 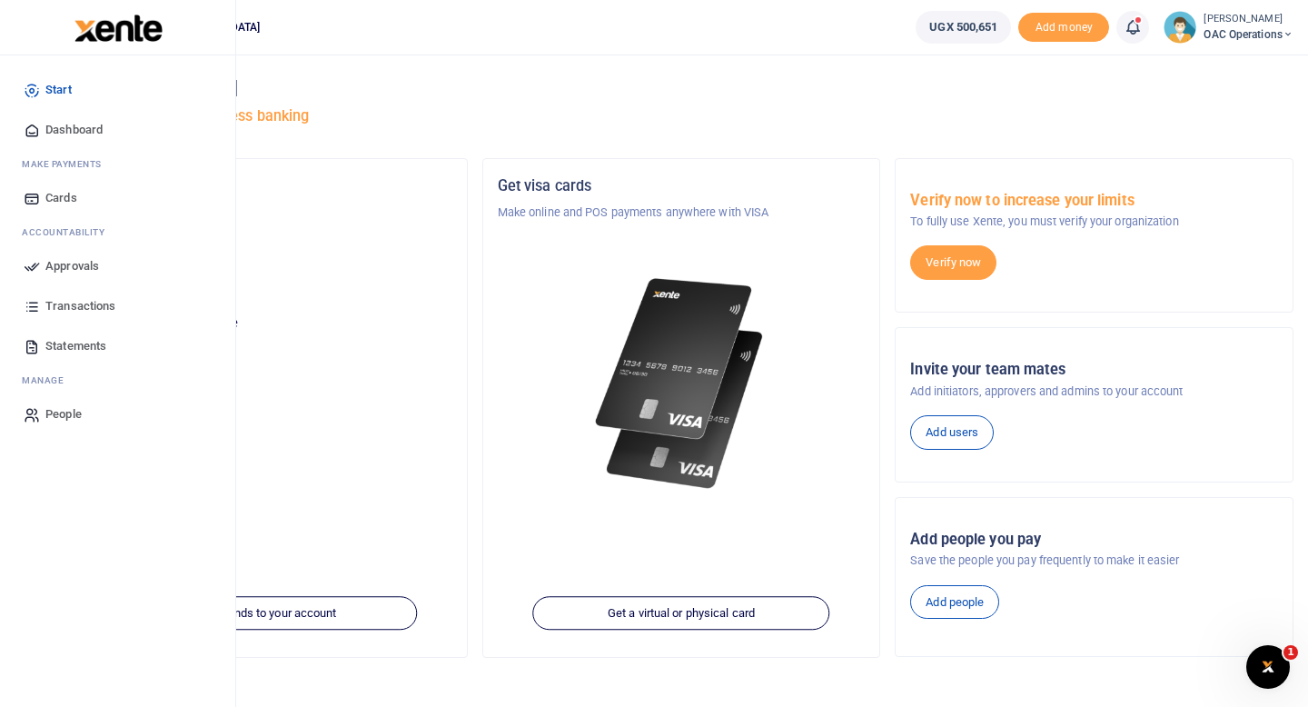 I want to click on img: profile-user, so click(x=1180, y=27).